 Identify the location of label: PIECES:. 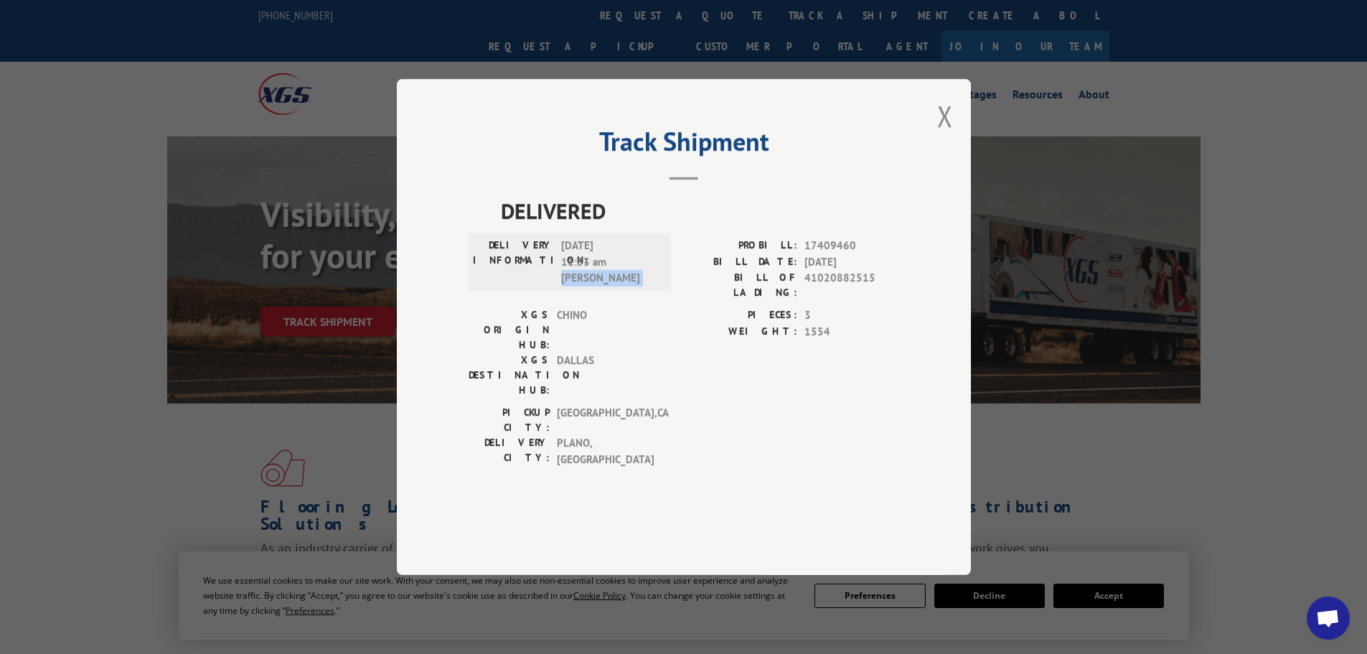
(741, 315).